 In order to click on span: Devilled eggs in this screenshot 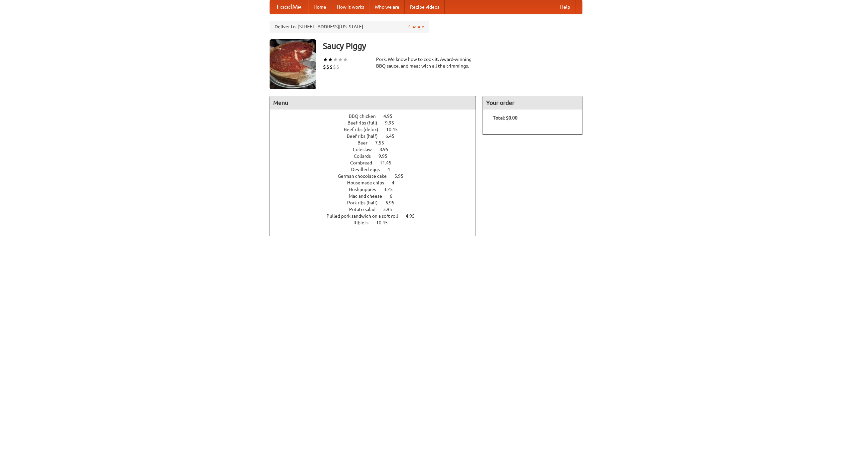, I will do `click(369, 169)`.